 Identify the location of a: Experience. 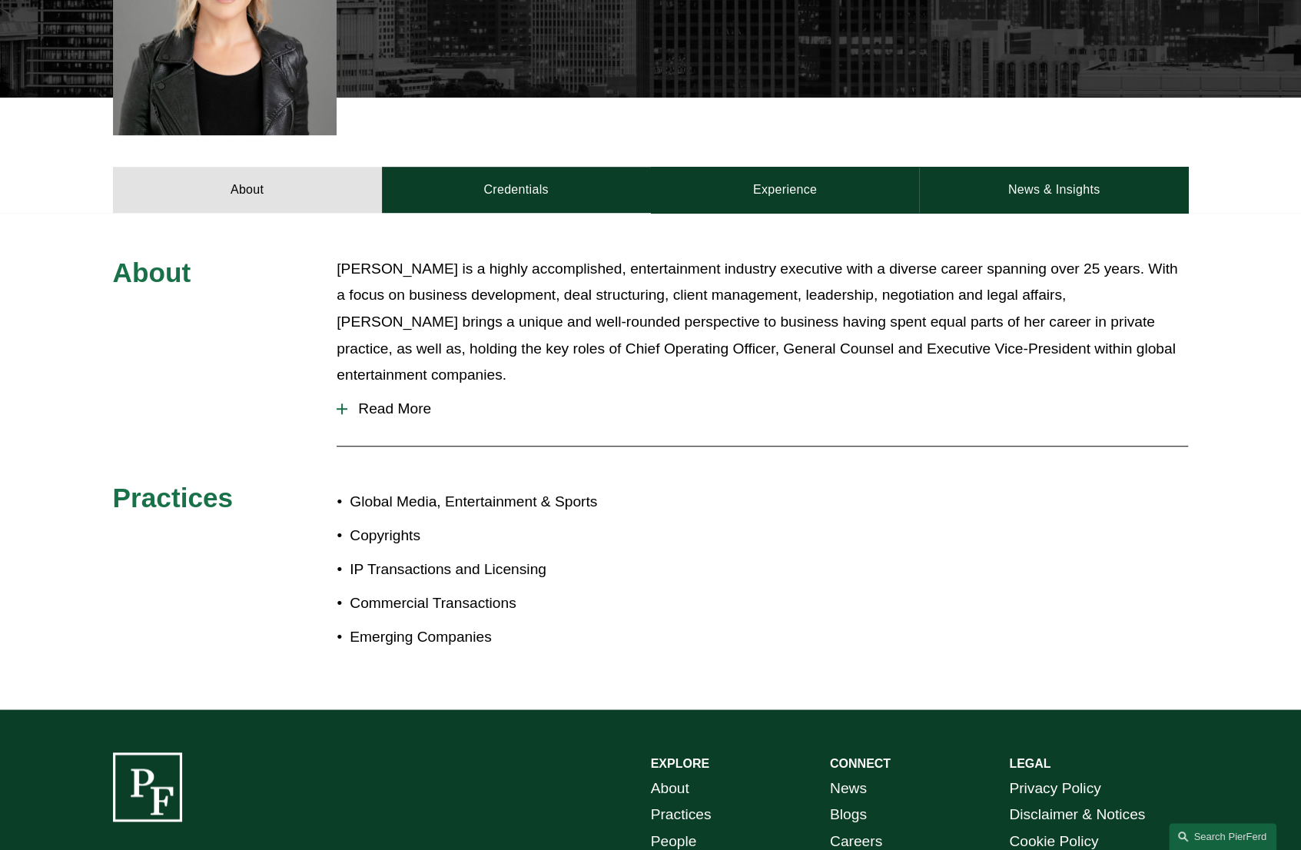
(785, 190).